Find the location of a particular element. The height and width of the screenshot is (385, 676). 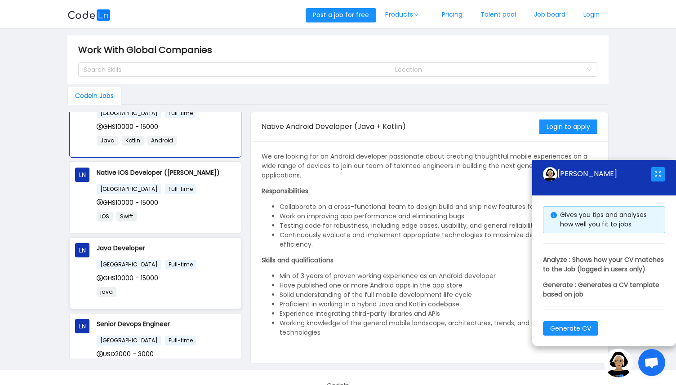

span: Native Android Developer (Java + Kotlin) is located at coordinates (334, 126).